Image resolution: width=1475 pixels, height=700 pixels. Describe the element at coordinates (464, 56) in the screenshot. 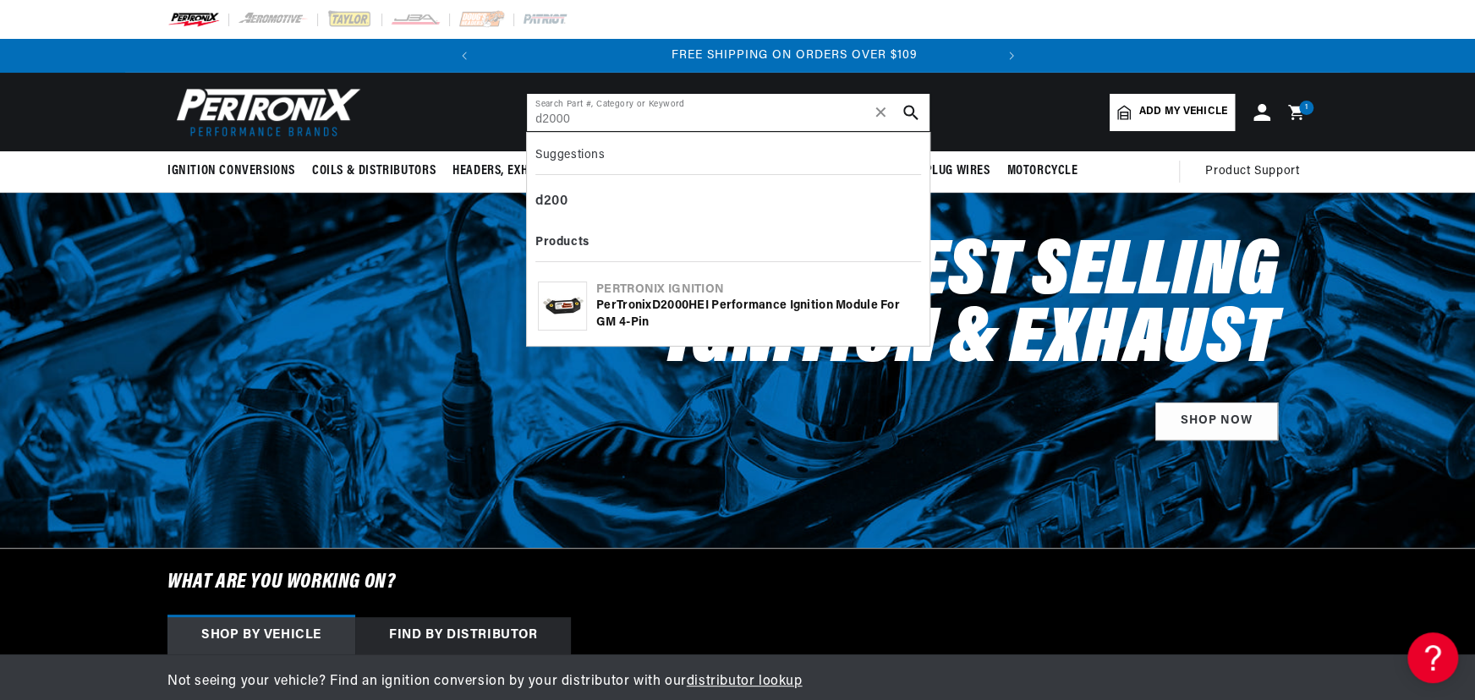

I see `button: Translation missing: en.sections.announcements.previous_announcement` at that location.